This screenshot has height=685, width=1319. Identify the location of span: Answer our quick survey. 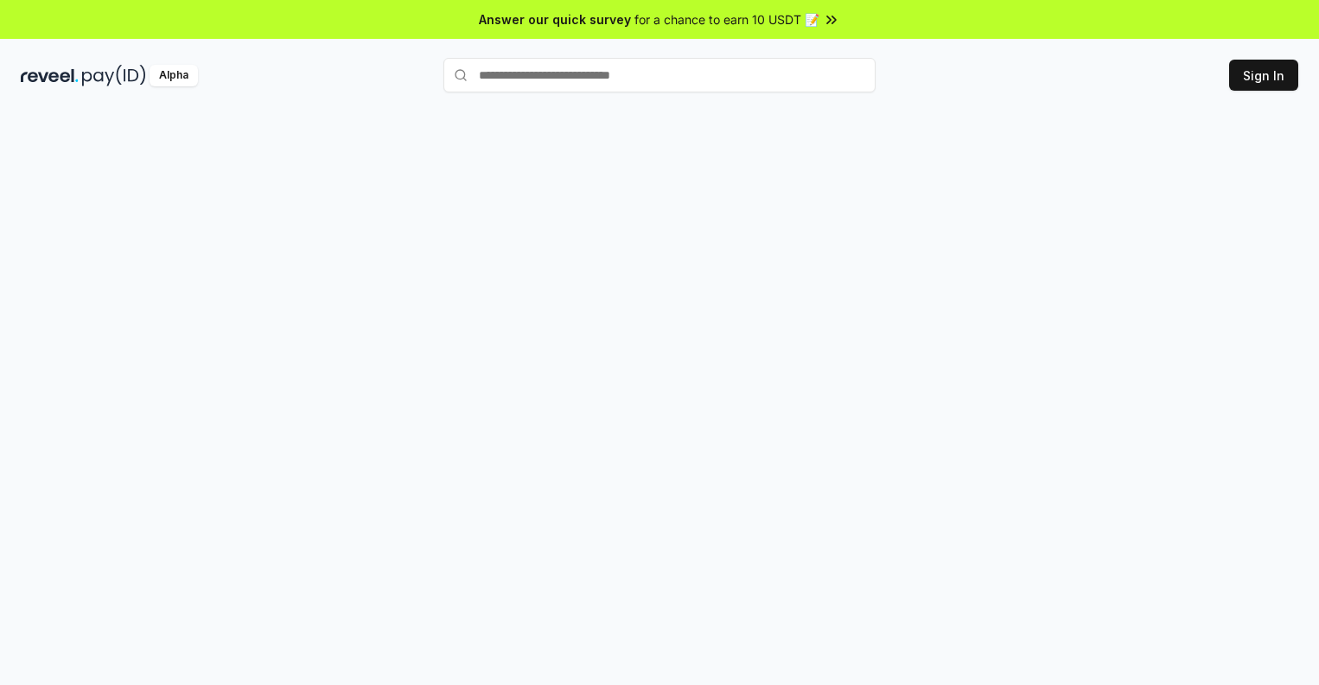
(555, 19).